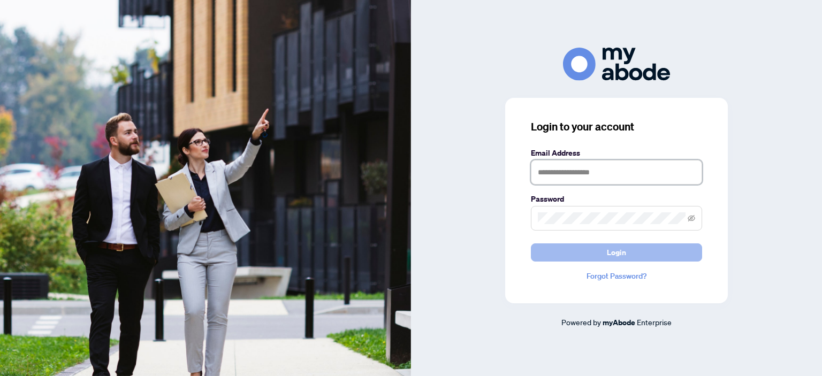 The width and height of the screenshot is (822, 376). I want to click on span: eye-invisible, so click(691, 218).